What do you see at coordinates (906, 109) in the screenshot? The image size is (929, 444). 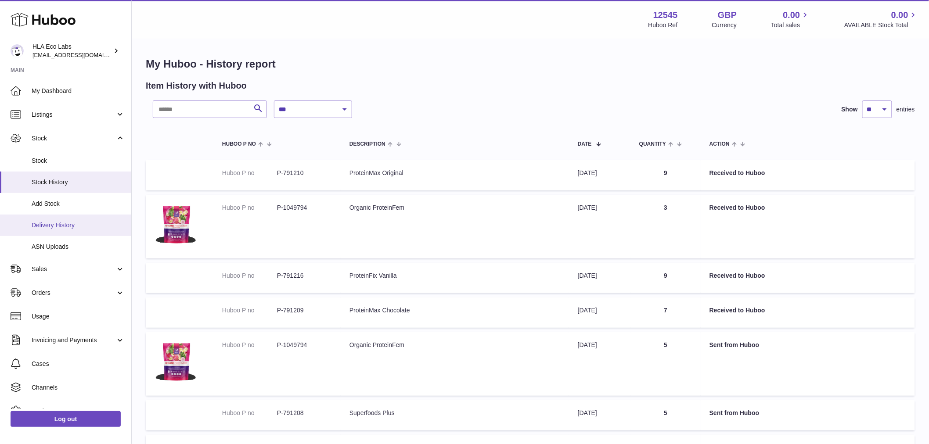 I see `span: entries` at bounding box center [906, 109].